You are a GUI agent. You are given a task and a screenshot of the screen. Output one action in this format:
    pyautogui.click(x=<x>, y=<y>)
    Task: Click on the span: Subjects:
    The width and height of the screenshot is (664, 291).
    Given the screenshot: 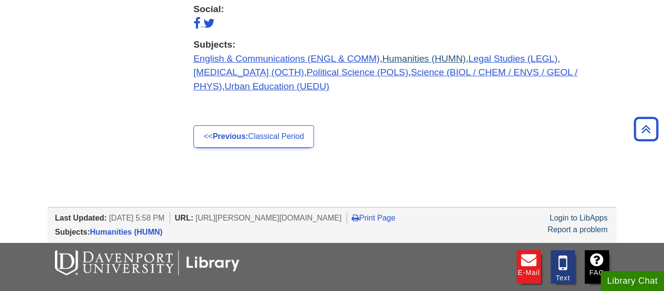 What is the action you would take?
    pyautogui.click(x=72, y=232)
    